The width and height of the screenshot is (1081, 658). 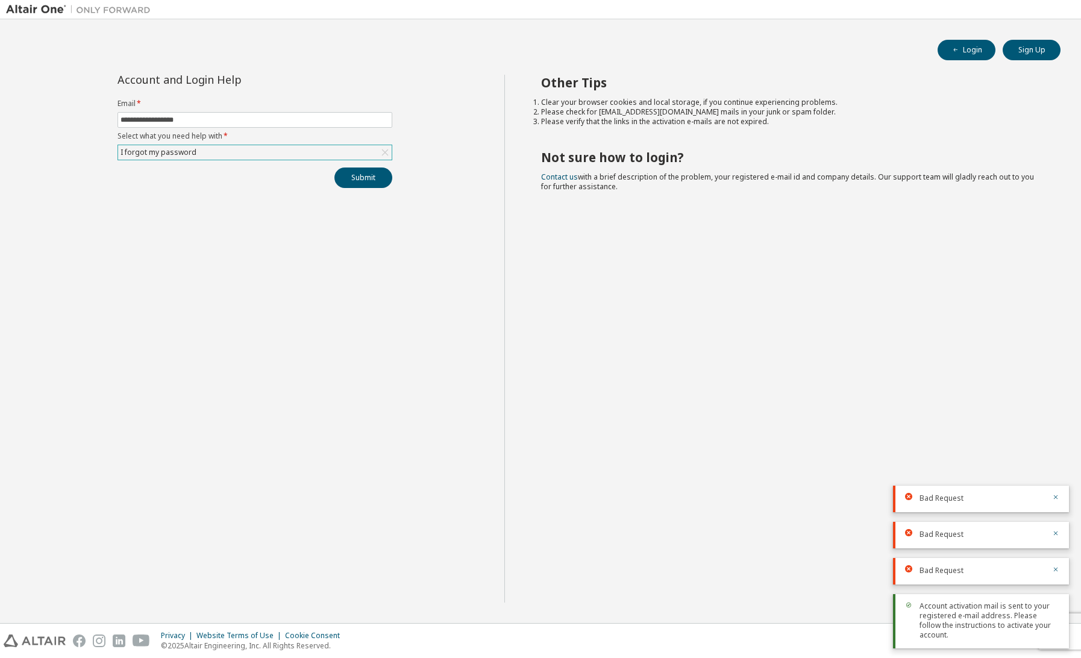 What do you see at coordinates (1032, 50) in the screenshot?
I see `button: Sign Up` at bounding box center [1032, 50].